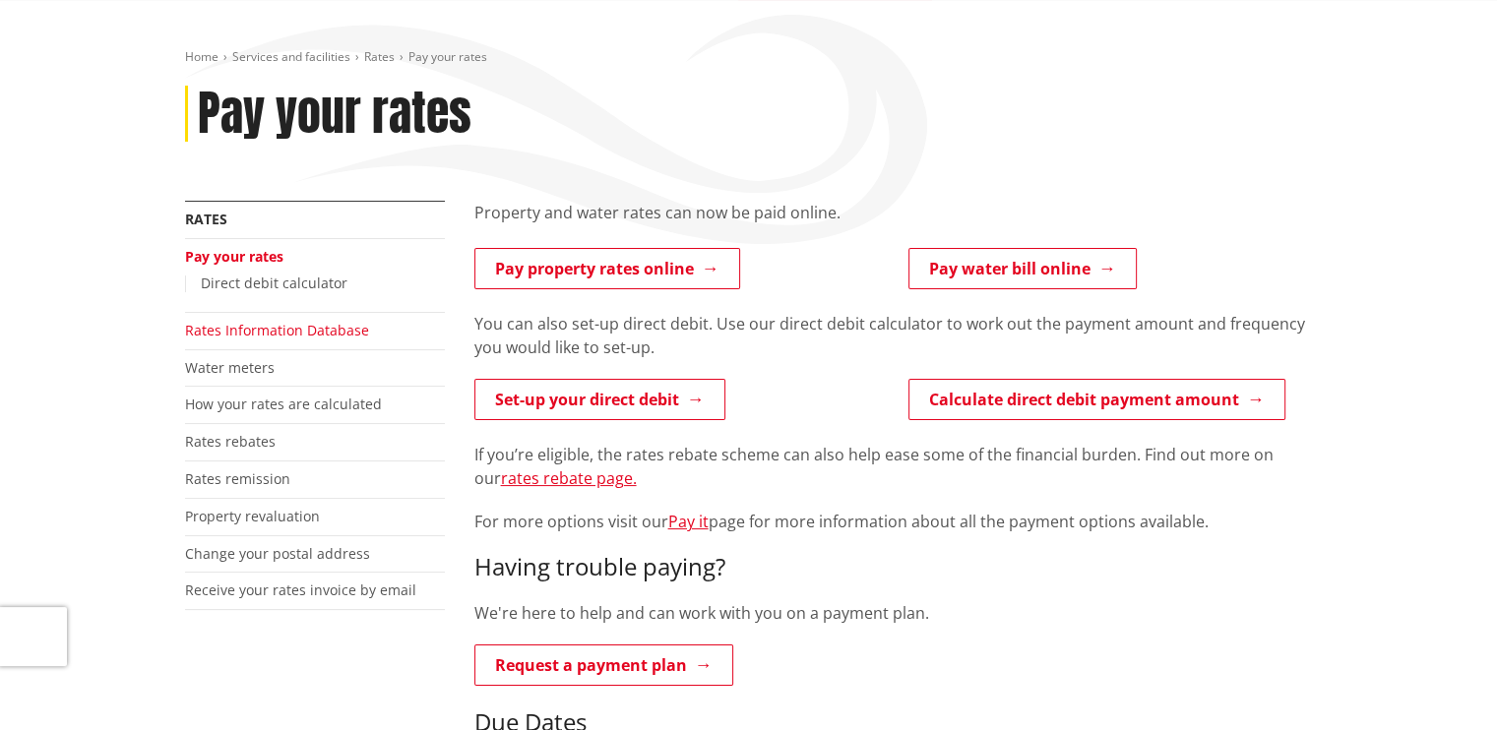 The height and width of the screenshot is (730, 1497). What do you see at coordinates (894, 567) in the screenshot?
I see `h3: Having trouble paying?` at bounding box center [894, 567].